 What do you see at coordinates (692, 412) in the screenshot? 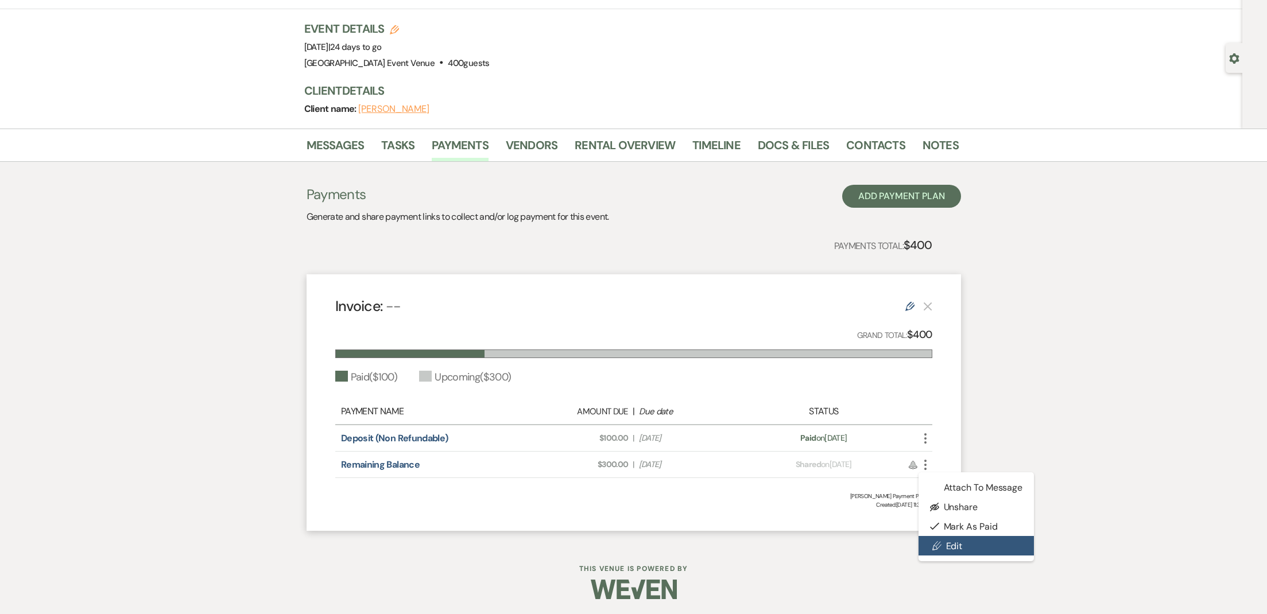
I see `div: Due date` at bounding box center [692, 412].